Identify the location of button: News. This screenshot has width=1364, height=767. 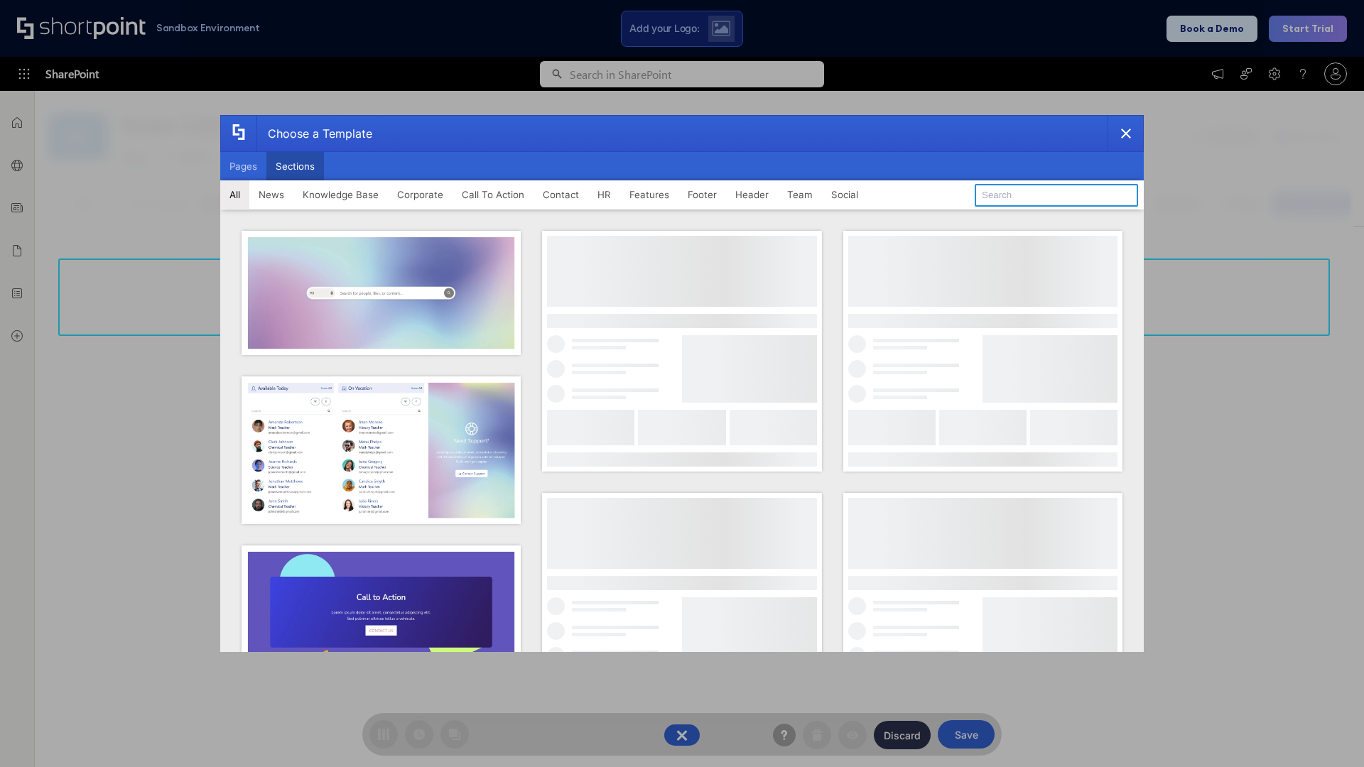
(271, 195).